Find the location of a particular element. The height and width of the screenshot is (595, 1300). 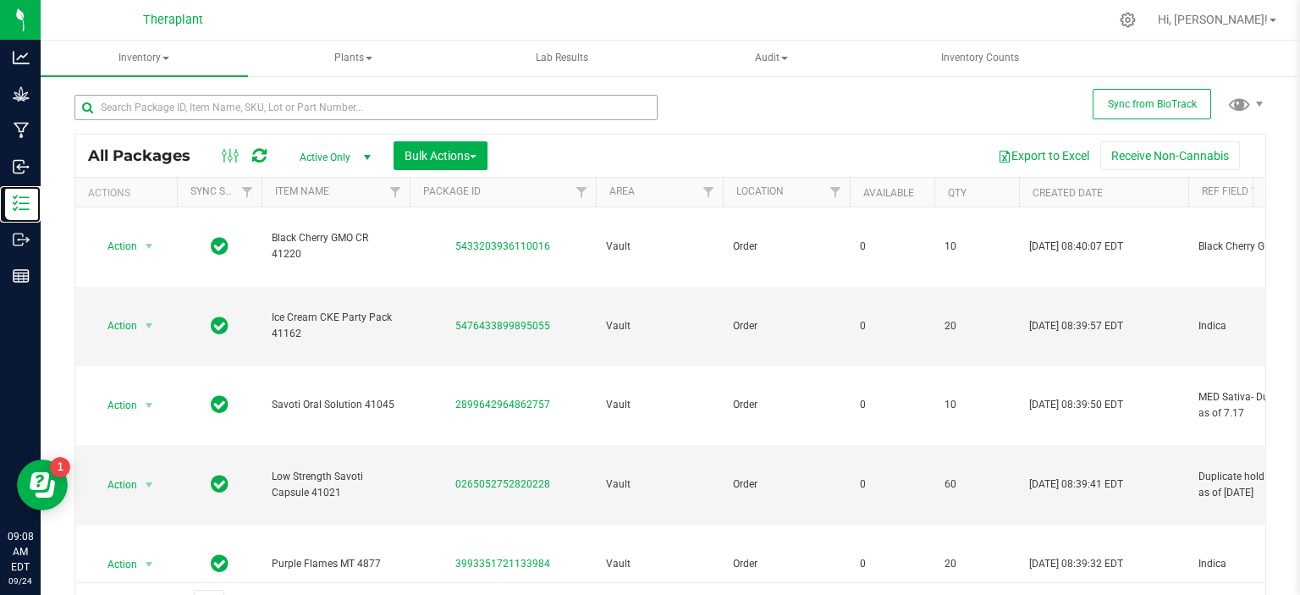

span: Plants is located at coordinates (353, 58).